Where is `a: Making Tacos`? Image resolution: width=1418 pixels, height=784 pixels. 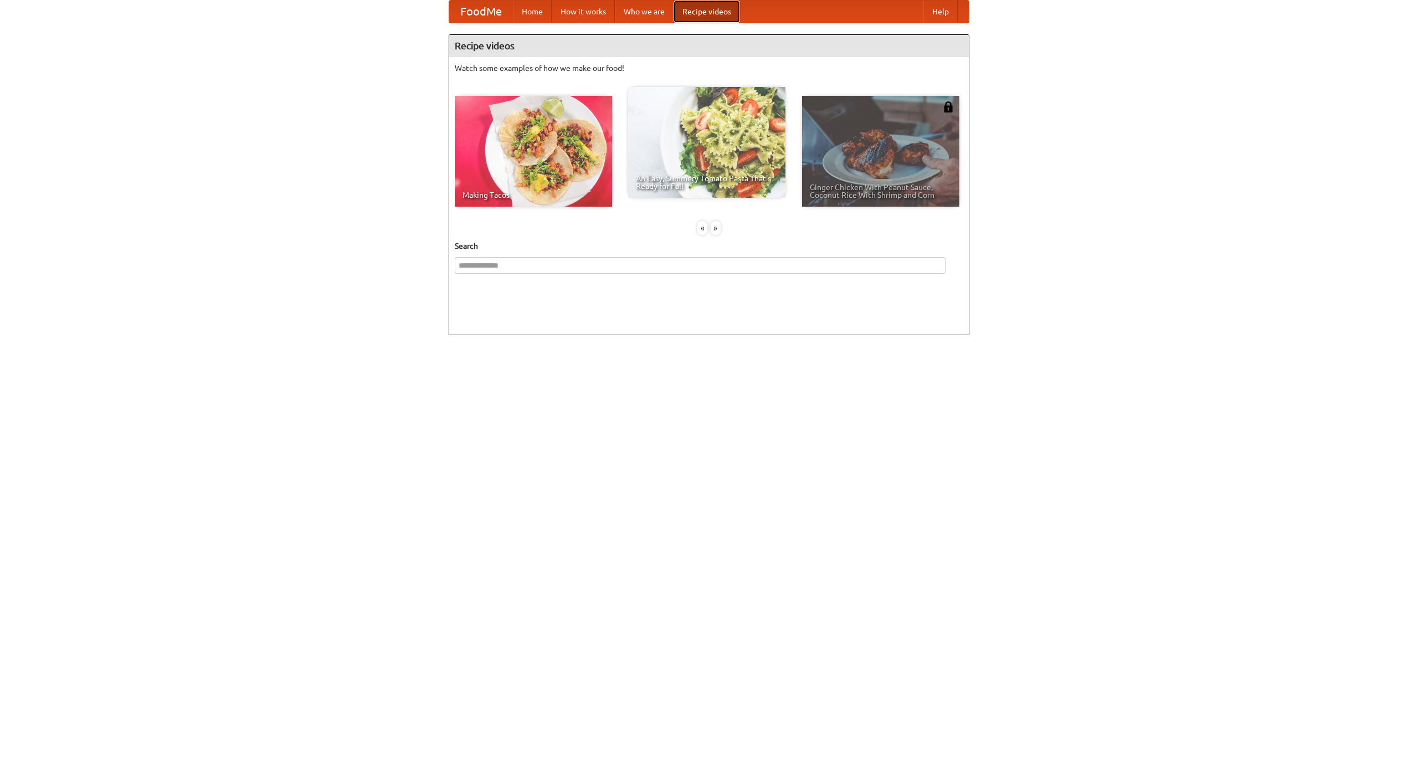 a: Making Tacos is located at coordinates (533, 151).